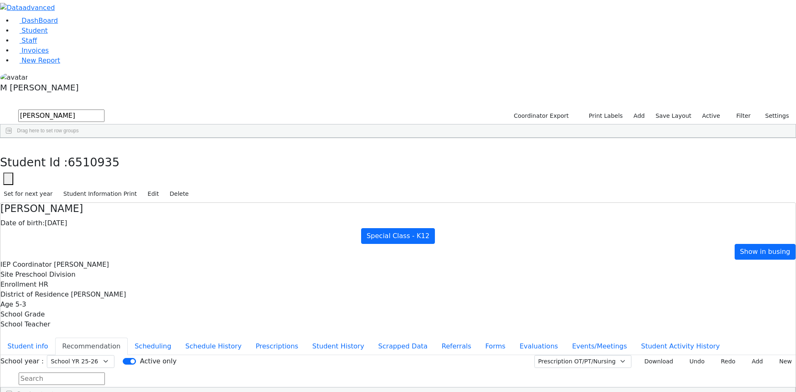  Describe the element at coordinates (26, 264) in the screenshot. I see `label: IEP Coordinator` at that location.